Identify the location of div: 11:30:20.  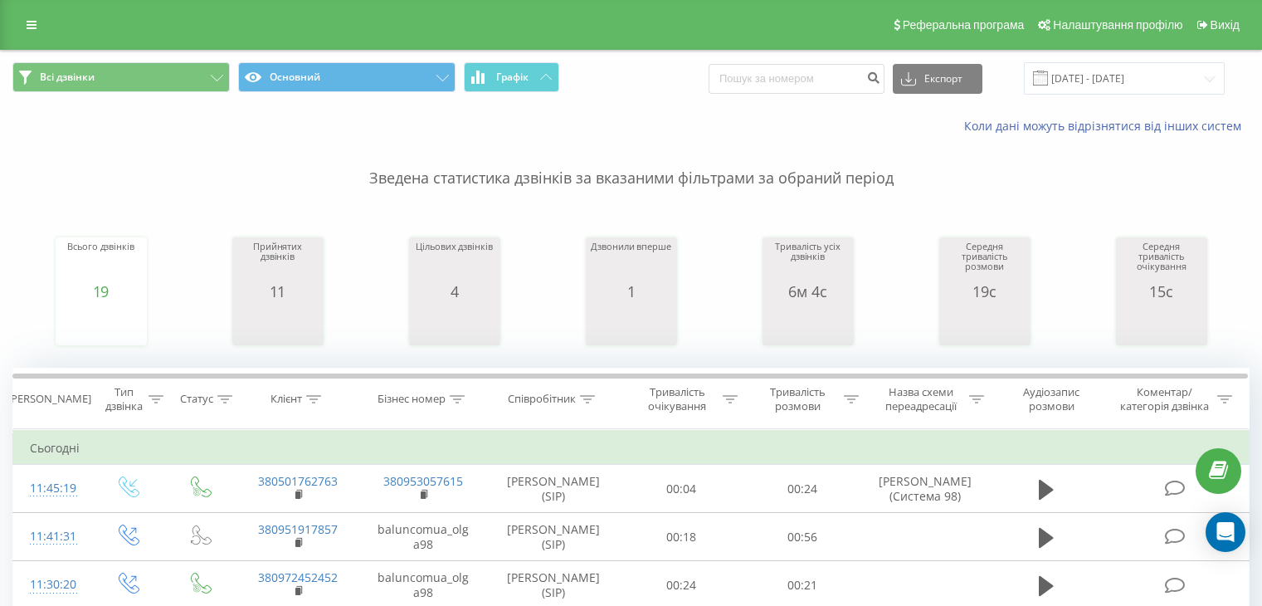
(51, 584).